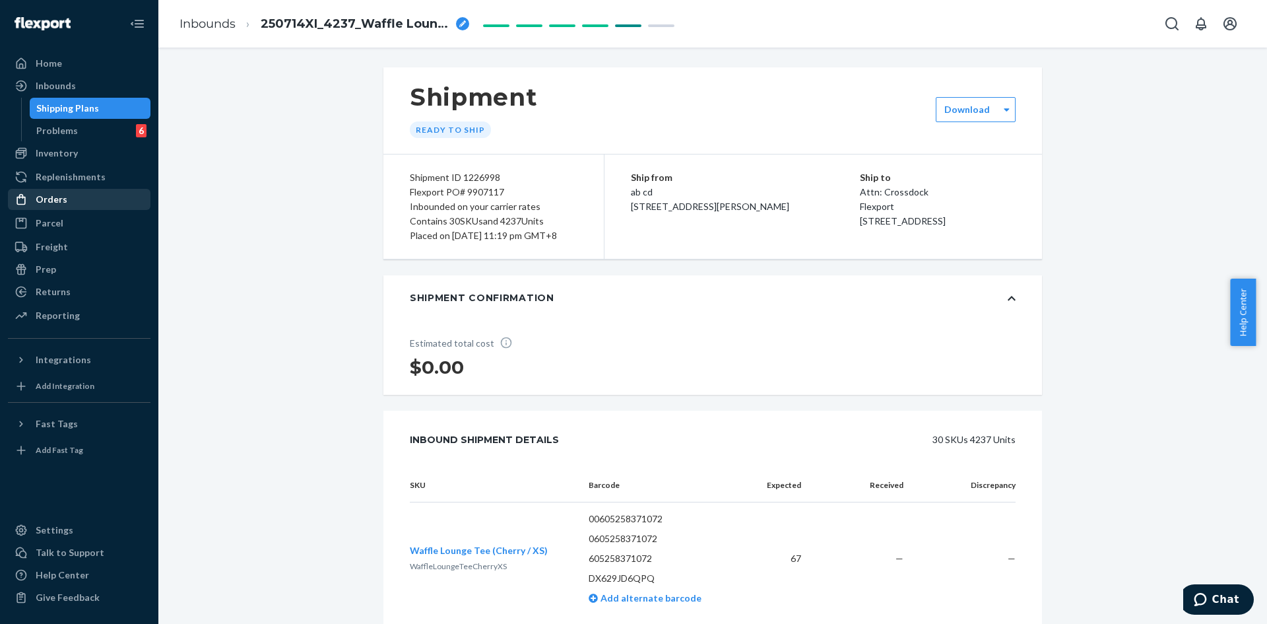  What do you see at coordinates (324, 24) in the screenshot?
I see `ol: breadcrumbs` at bounding box center [324, 24].